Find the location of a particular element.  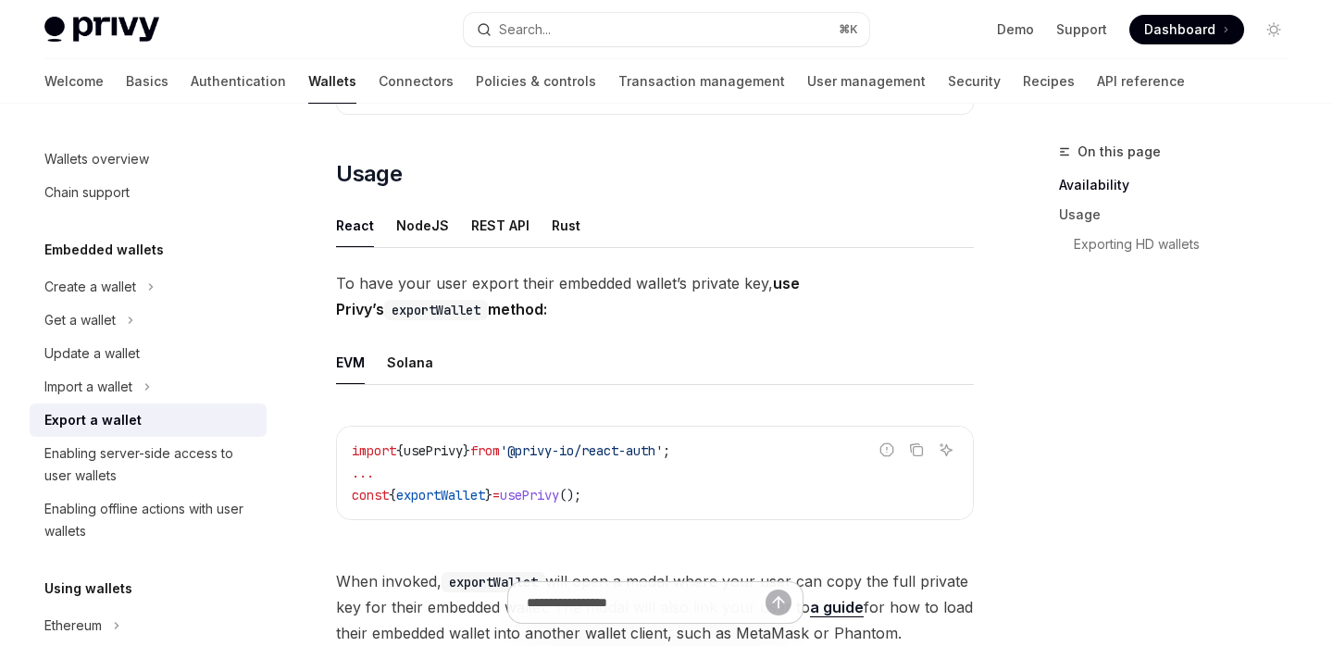

div: Search... is located at coordinates (525, 30).